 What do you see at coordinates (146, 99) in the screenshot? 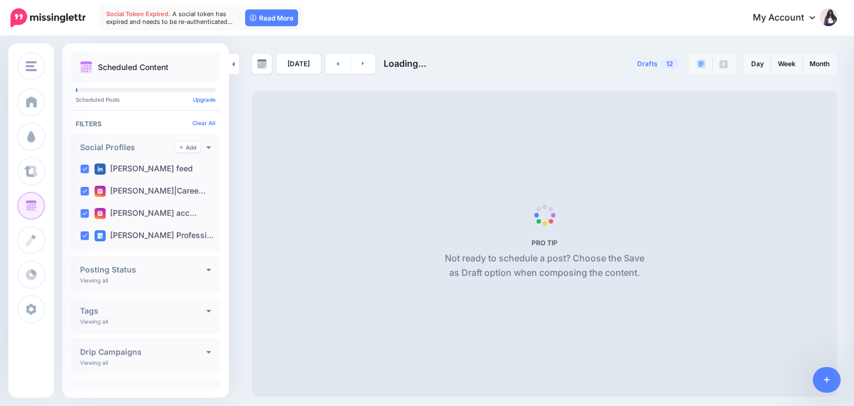
I see `p: Scheduled Posts` at bounding box center [146, 99].